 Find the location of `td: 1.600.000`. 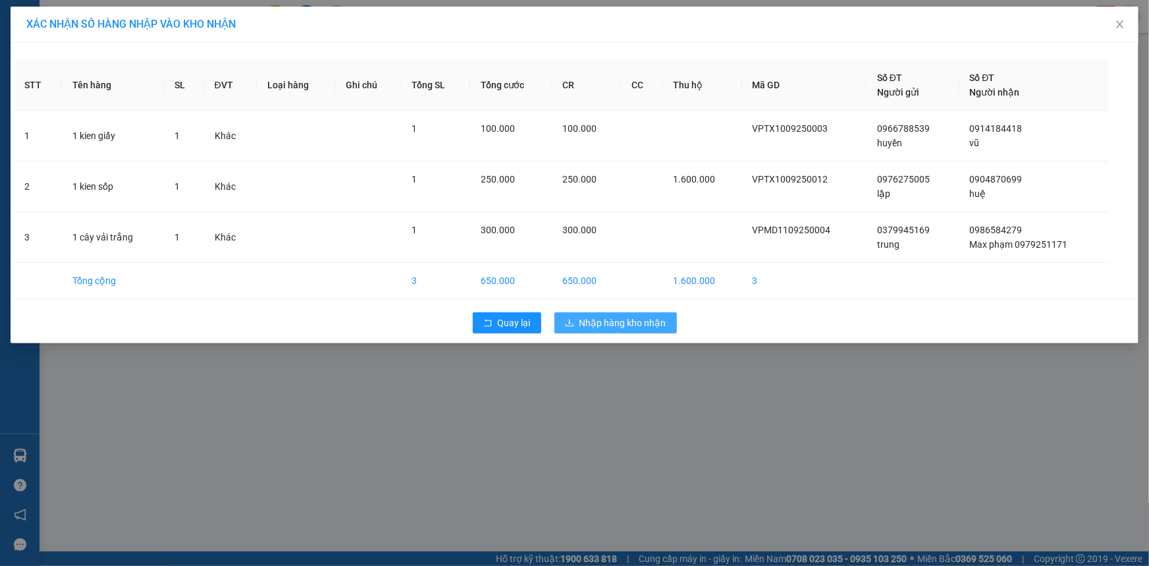

td: 1.600.000 is located at coordinates (702, 280).